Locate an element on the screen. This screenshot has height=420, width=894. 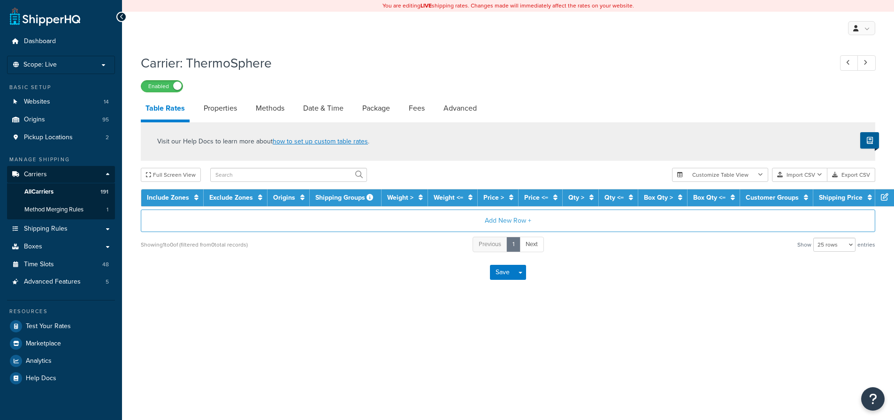
b: LIVE is located at coordinates (426, 6).